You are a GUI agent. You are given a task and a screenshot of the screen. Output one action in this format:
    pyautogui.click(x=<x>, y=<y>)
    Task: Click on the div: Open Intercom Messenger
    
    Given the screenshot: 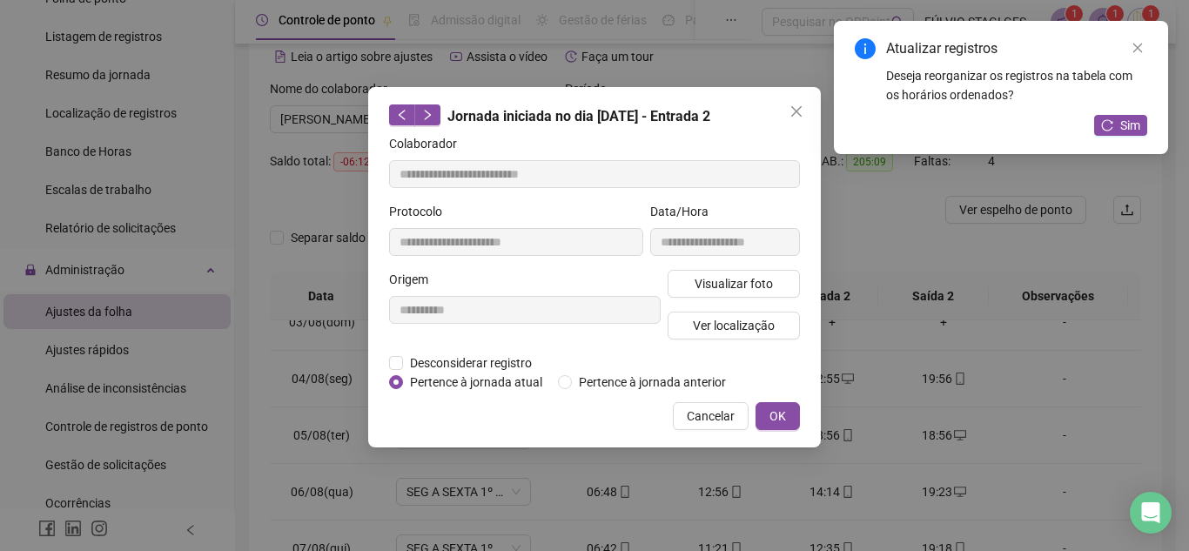 What is the action you would take?
    pyautogui.click(x=1151, y=513)
    